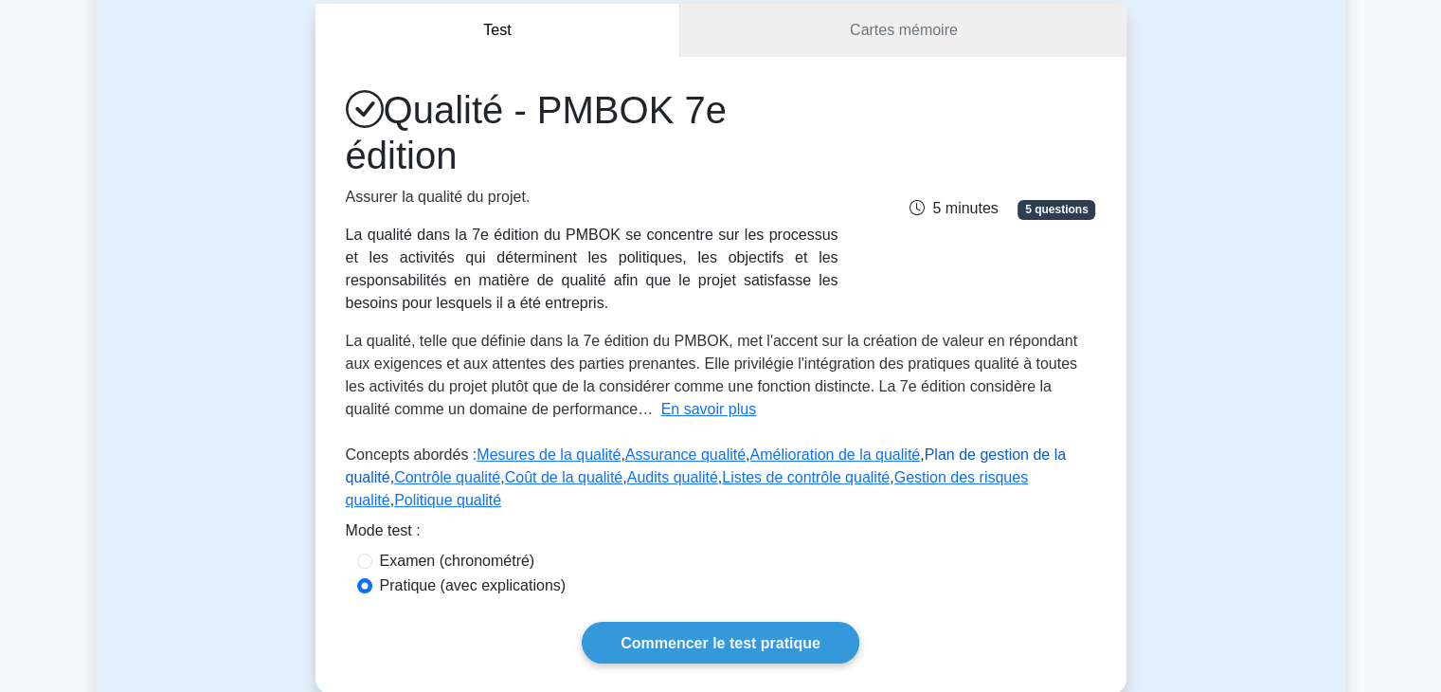  Describe the element at coordinates (549, 454) in the screenshot. I see `font: Mesures de la qualité` at that location.